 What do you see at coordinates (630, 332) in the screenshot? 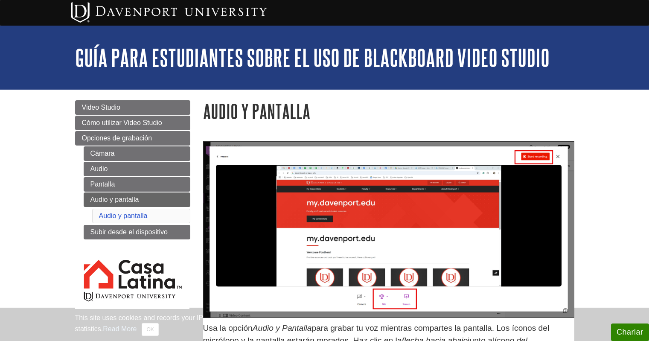
I see `button: Charlar` at bounding box center [630, 332].